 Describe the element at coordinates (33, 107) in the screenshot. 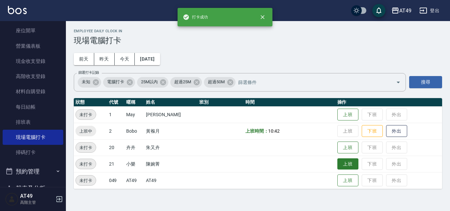

I see `a: 每日結帳` at that location.